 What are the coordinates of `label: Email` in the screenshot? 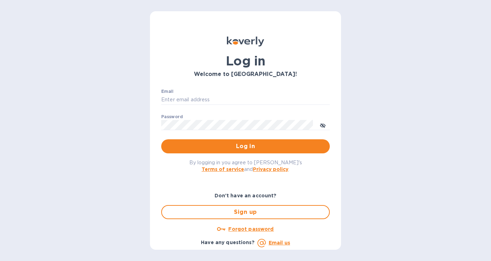 It's located at (167, 91).